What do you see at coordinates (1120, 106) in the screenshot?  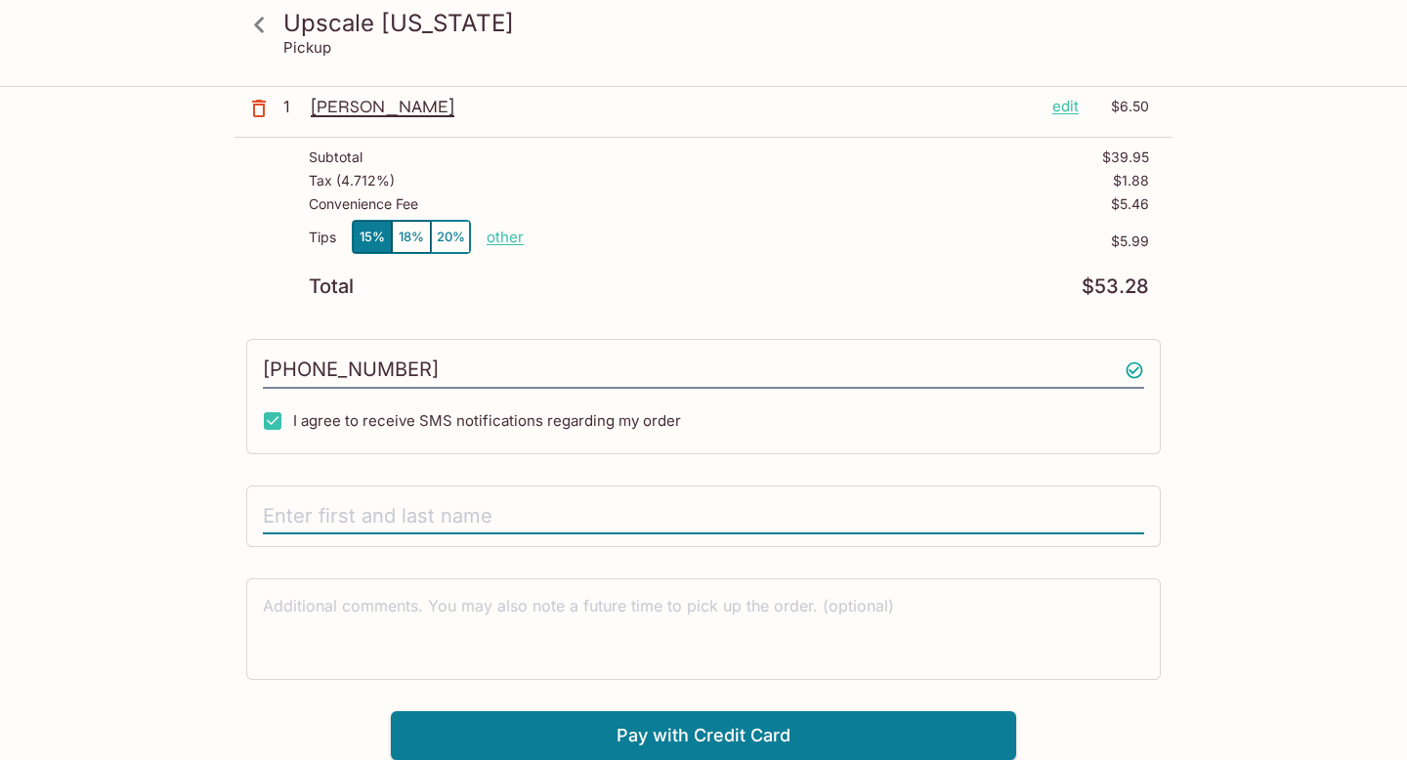 I see `p: $6.50` at bounding box center [1120, 106].